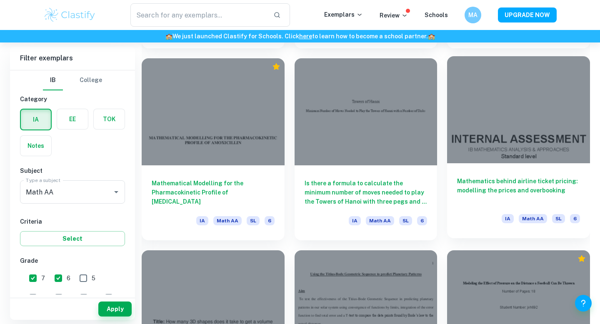 The height and width of the screenshot is (324, 600). I want to click on h6: Is there a formula to calculate the minimum number of moves needed to play the Towers of Hanoi wi..., so click(366, 192).